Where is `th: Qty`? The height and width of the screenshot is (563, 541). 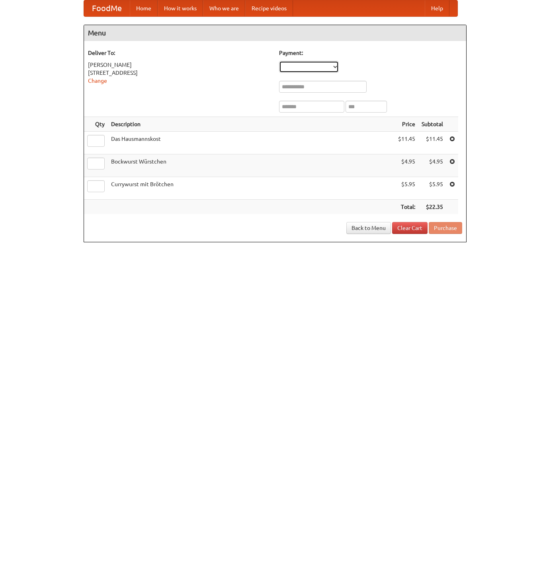
th: Qty is located at coordinates (96, 124).